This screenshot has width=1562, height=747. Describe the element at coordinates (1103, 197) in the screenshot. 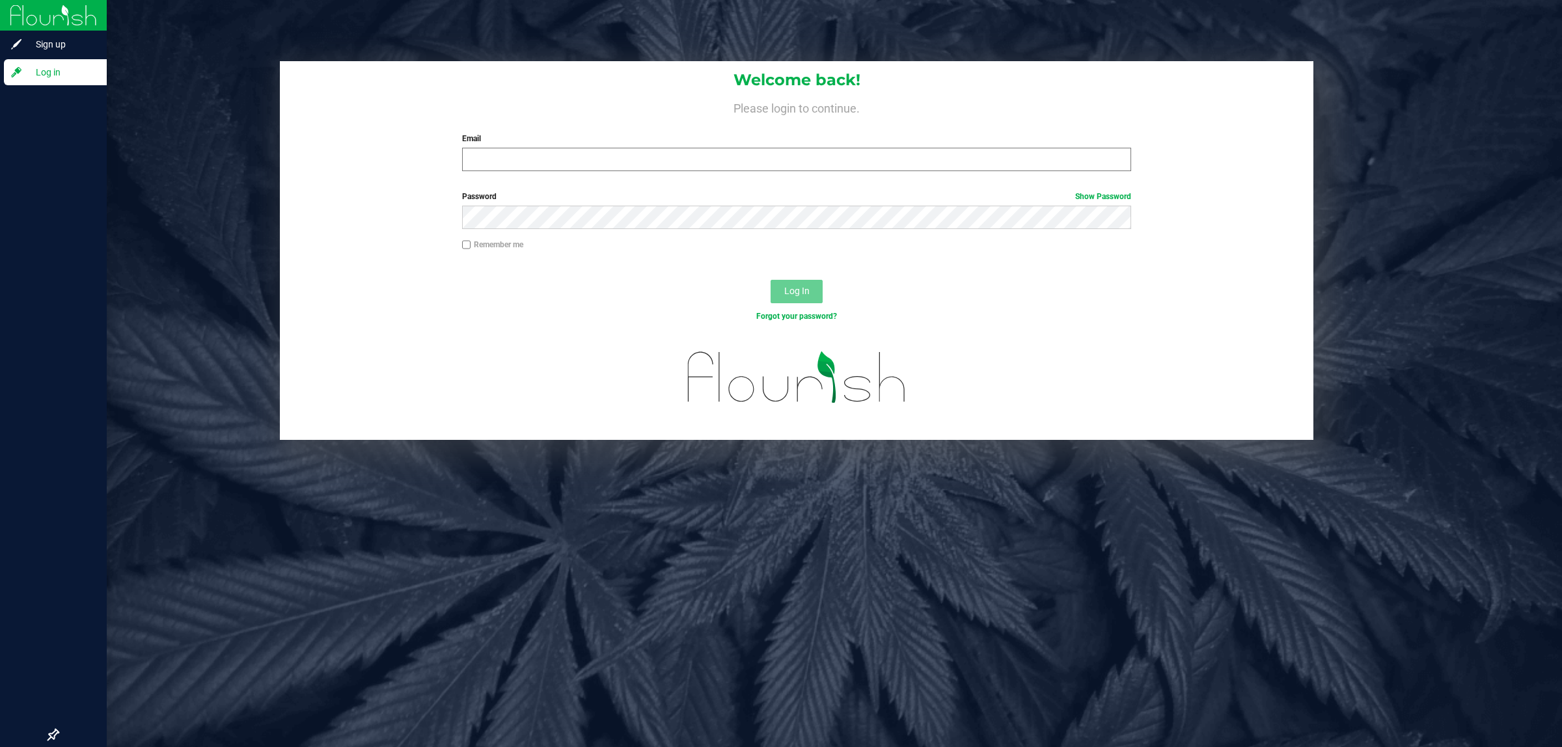

I see `a: Show Password` at that location.